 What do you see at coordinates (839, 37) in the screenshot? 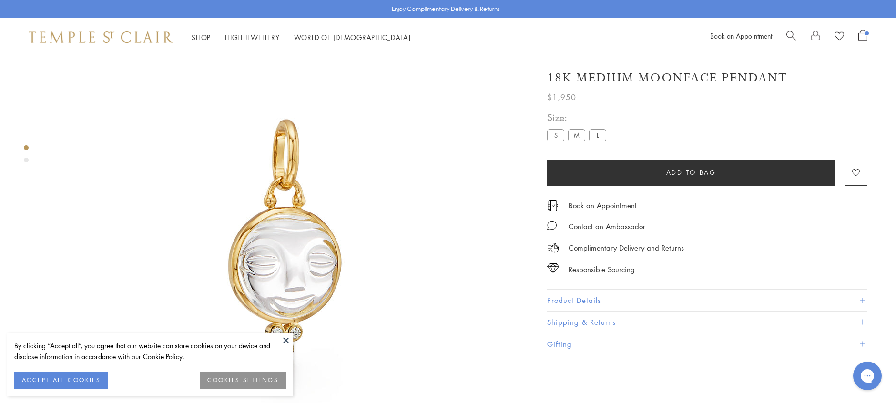
I see `a: View Wishlist` at bounding box center [839, 37].